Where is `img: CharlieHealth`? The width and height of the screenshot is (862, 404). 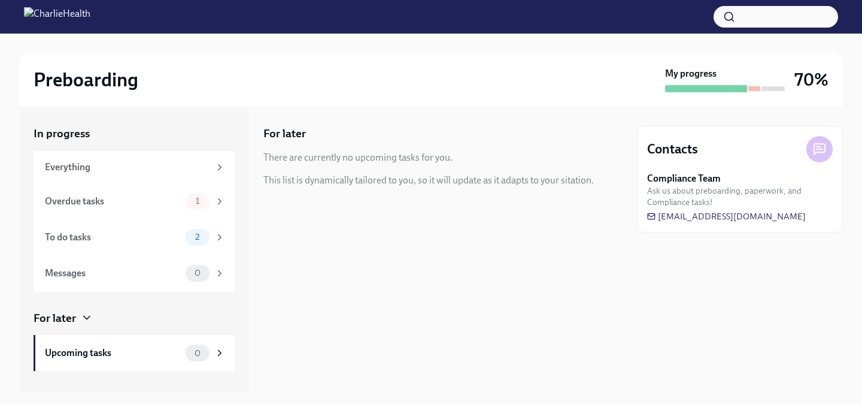
img: CharlieHealth is located at coordinates (57, 17).